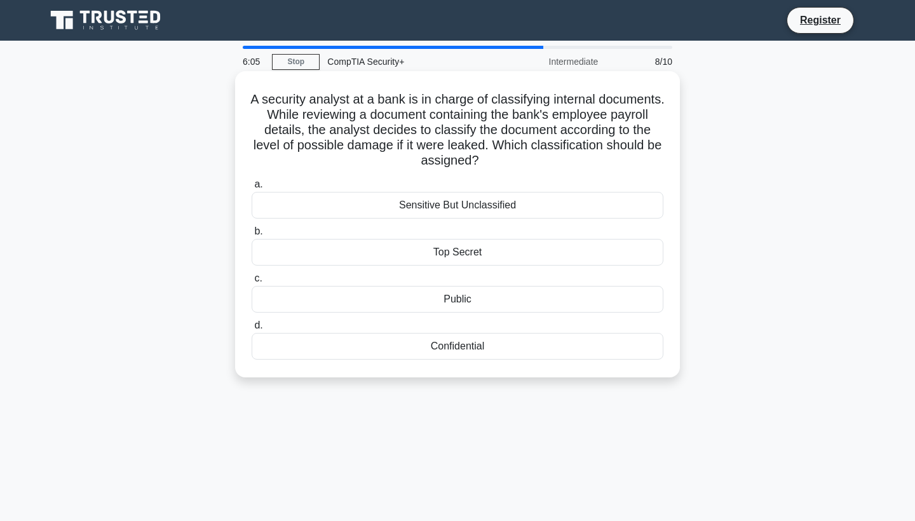 The image size is (915, 521). I want to click on h5: A security analyst at a bank is in charge of classifying internal documents. While reviewing a do..., so click(457, 130).